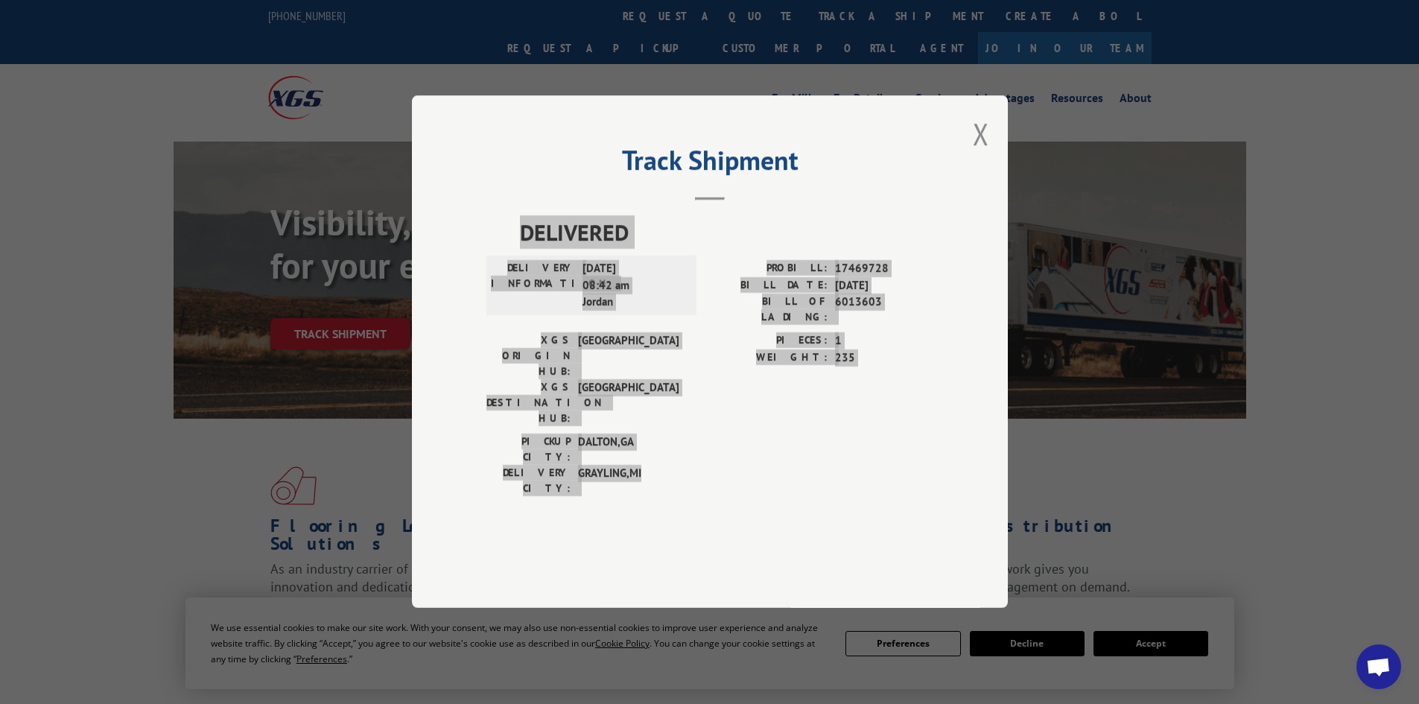 This screenshot has height=704, width=1419. What do you see at coordinates (528, 481) in the screenshot?
I see `label: DELIVERY CITY:` at bounding box center [528, 481].